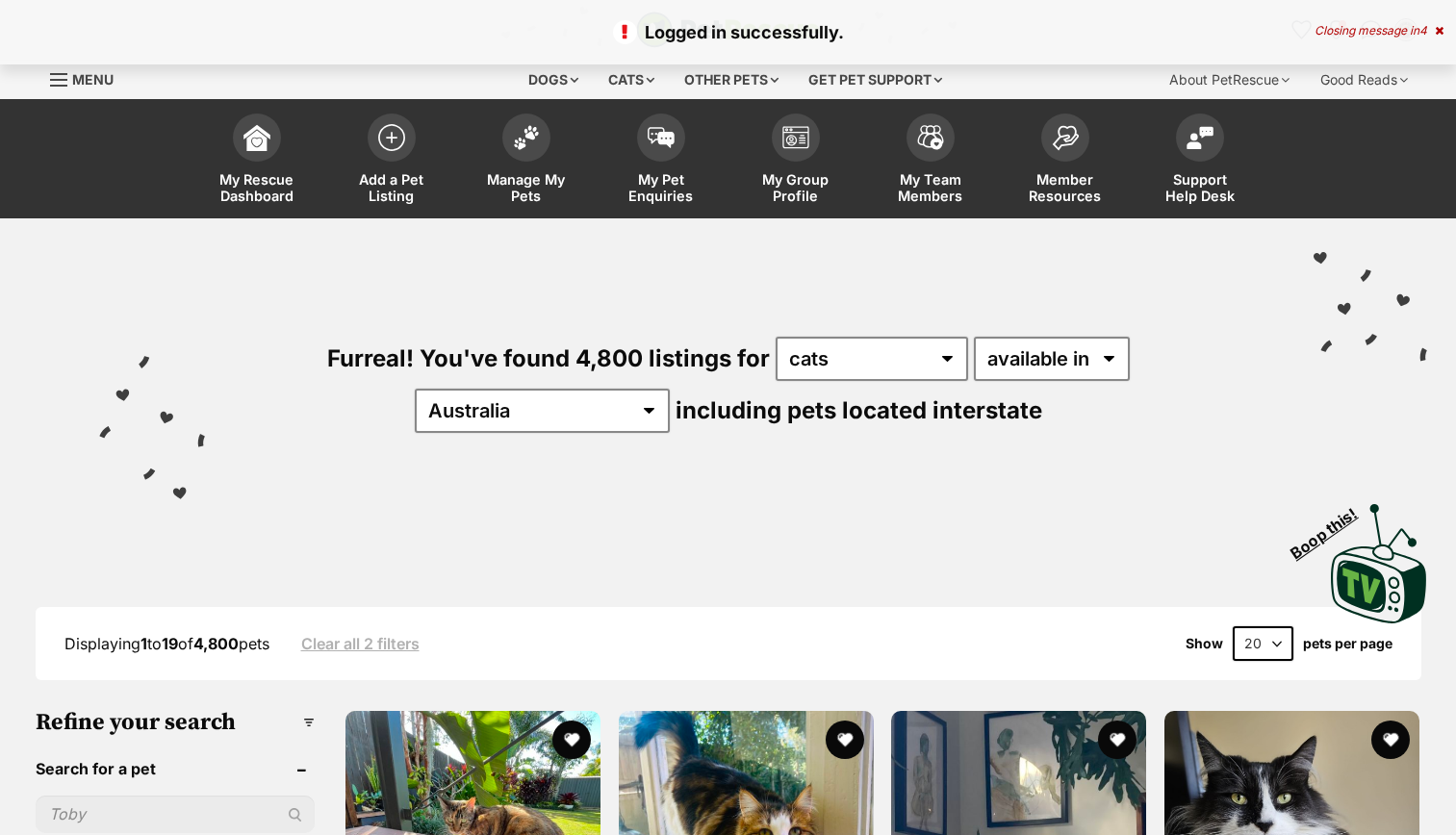 The width and height of the screenshot is (1456, 835). Describe the element at coordinates (931, 161) in the screenshot. I see `a: My Team Members` at that location.